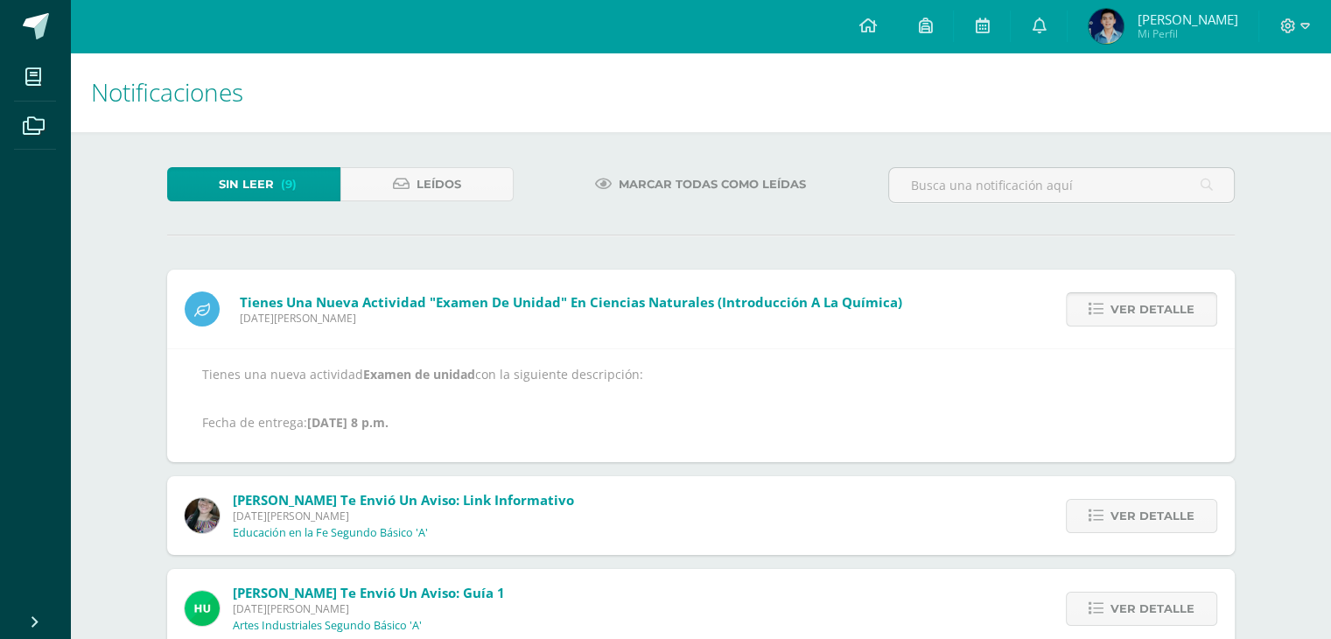 This screenshot has width=1331, height=639. I want to click on strong: Examen de unidad, so click(419, 374).